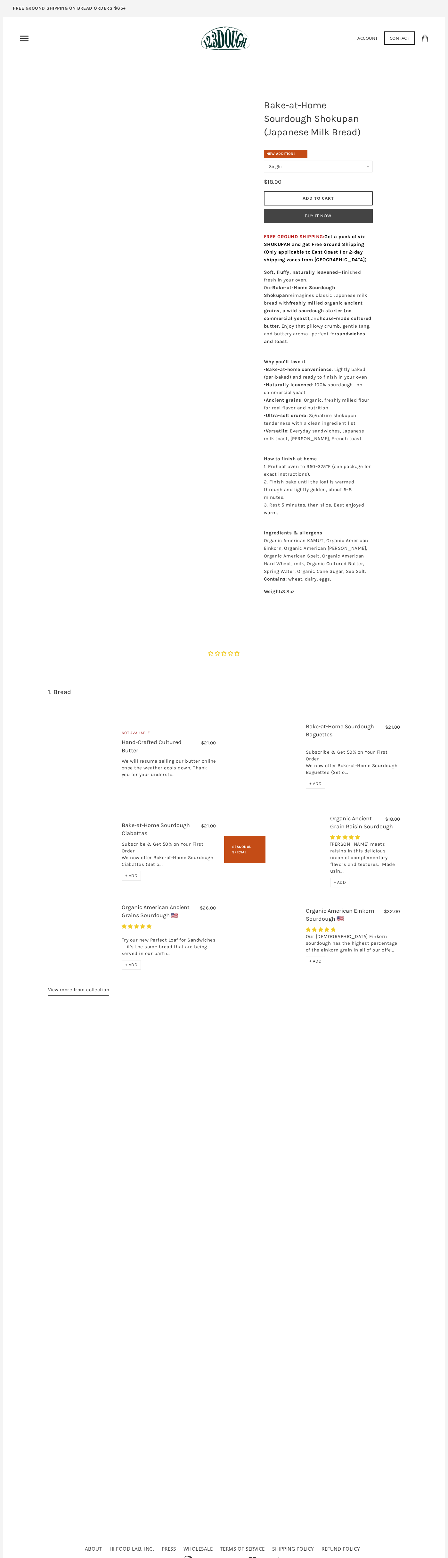 The width and height of the screenshot is (448, 1558). I want to click on strong: Contains, so click(275, 579).